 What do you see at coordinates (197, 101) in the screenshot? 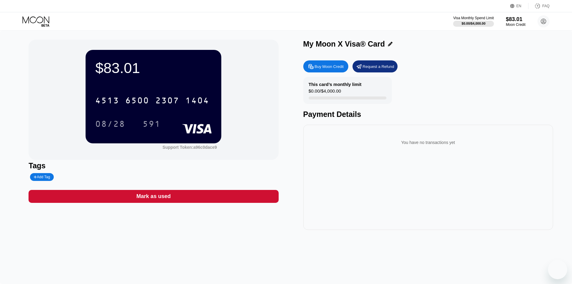
I see `div: 1404` at bounding box center [197, 101].